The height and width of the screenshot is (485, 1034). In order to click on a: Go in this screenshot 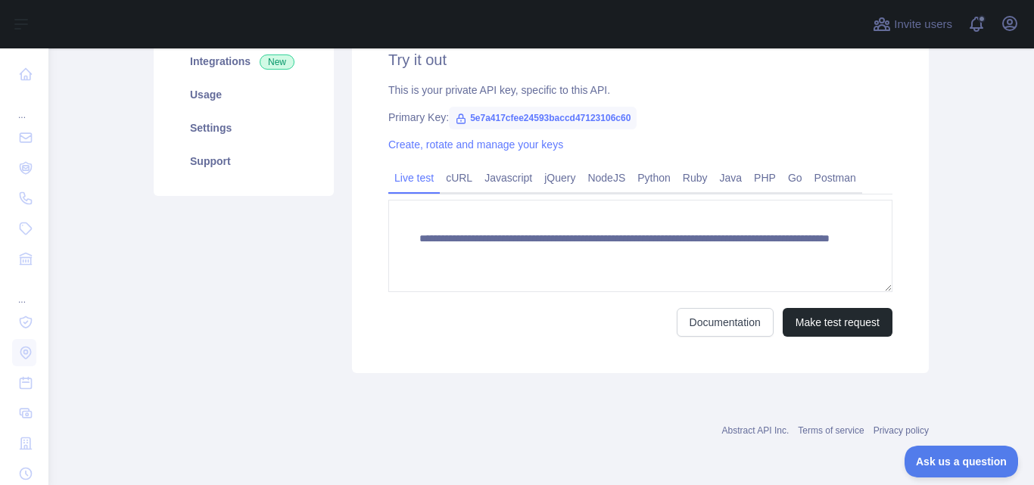, I will do `click(795, 178)`.